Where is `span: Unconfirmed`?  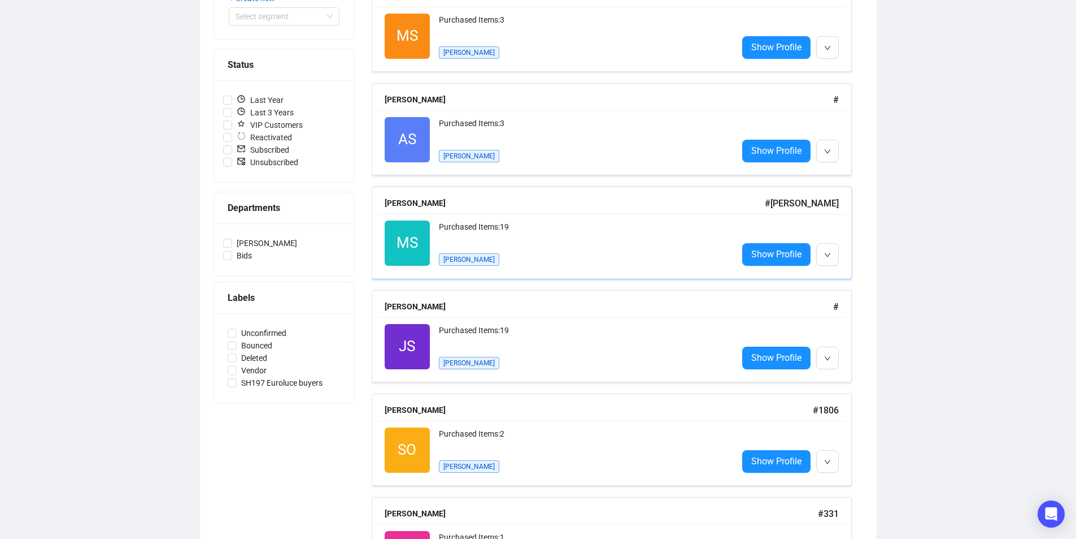
span: Unconfirmed is located at coordinates (264, 333).